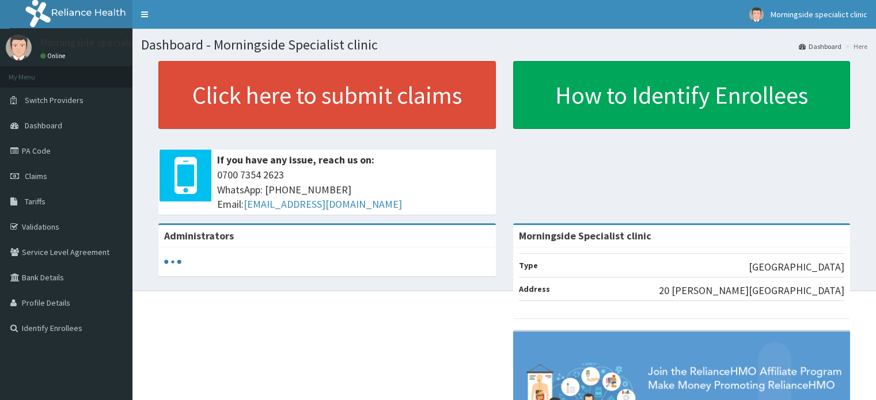 This screenshot has height=400, width=876. Describe the element at coordinates (199, 235) in the screenshot. I see `b: Administrators` at that location.